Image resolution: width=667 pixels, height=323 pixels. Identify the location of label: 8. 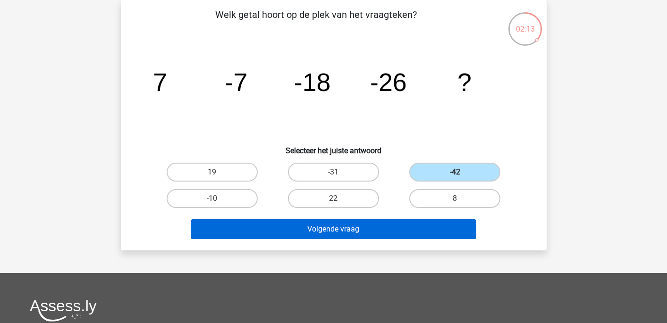
(454, 199).